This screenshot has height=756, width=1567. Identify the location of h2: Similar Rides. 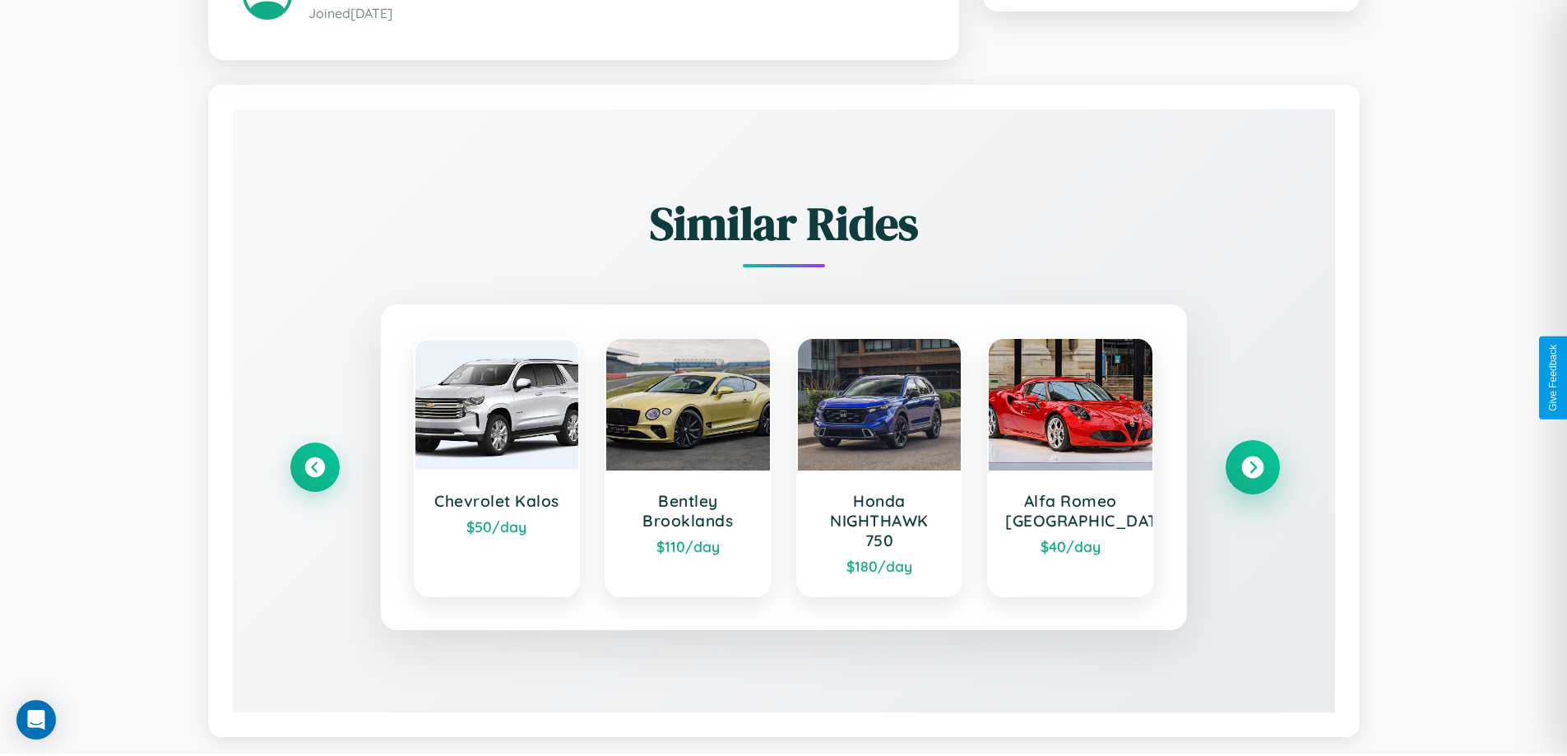
(784, 223).